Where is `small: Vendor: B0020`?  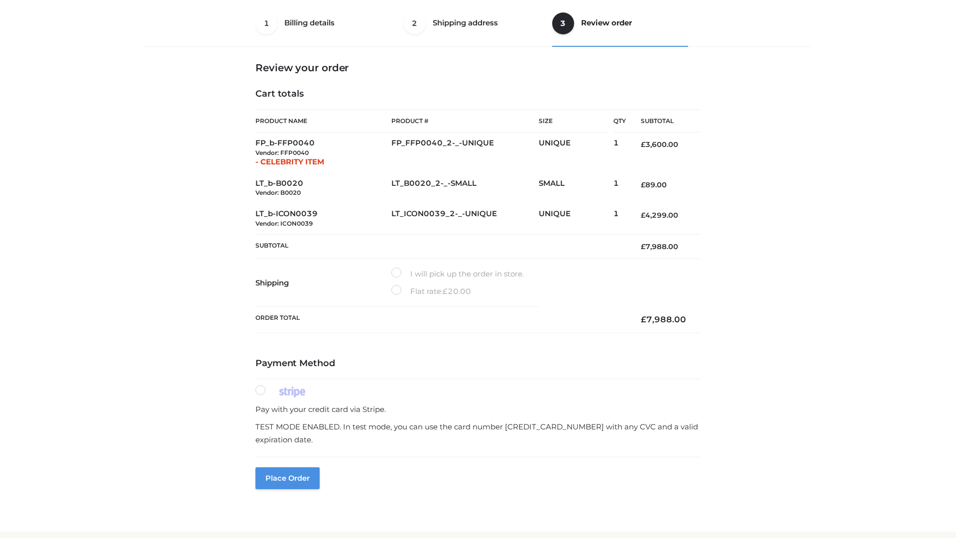 small: Vendor: B0020 is located at coordinates (278, 192).